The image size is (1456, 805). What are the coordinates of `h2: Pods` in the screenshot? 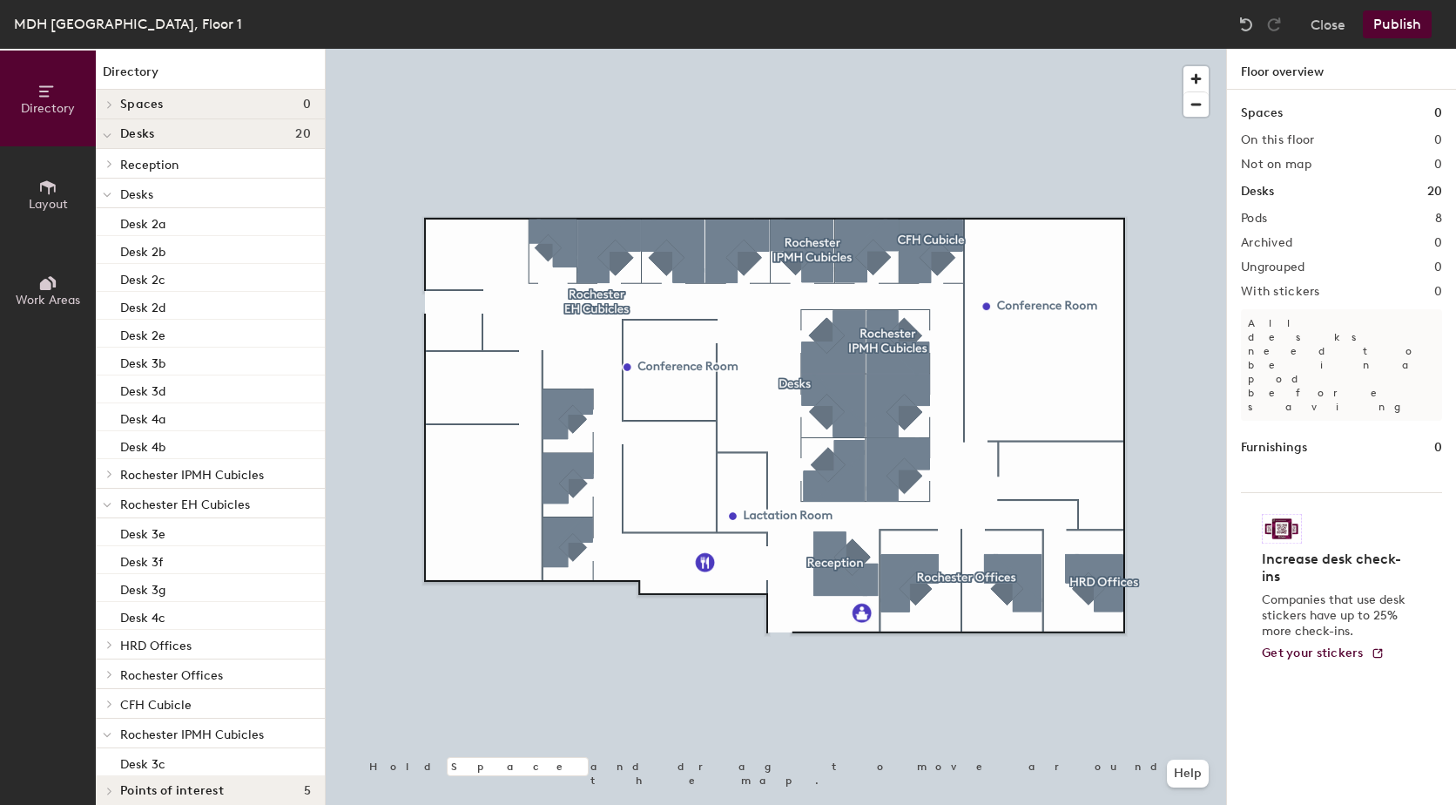 It's located at (1254, 219).